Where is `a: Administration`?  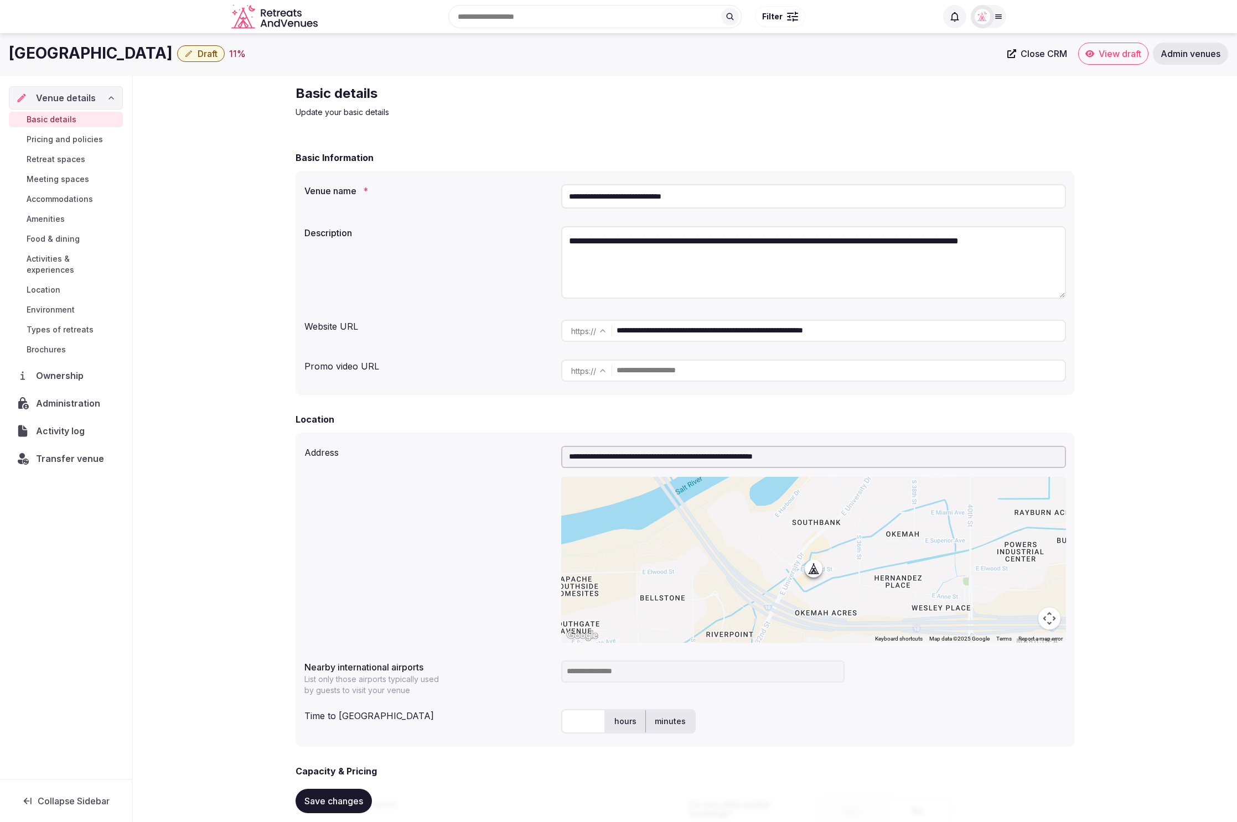 a: Administration is located at coordinates (66, 403).